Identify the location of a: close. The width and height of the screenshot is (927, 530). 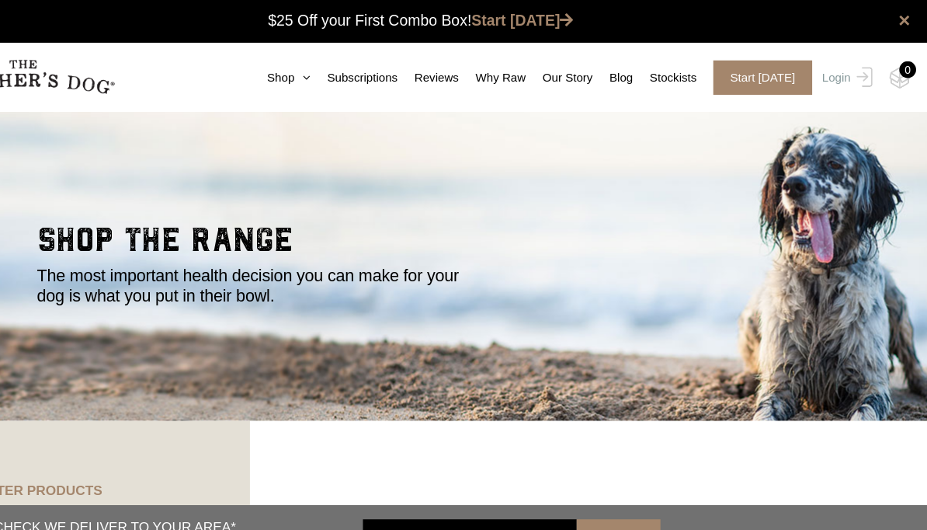
(906, 19).